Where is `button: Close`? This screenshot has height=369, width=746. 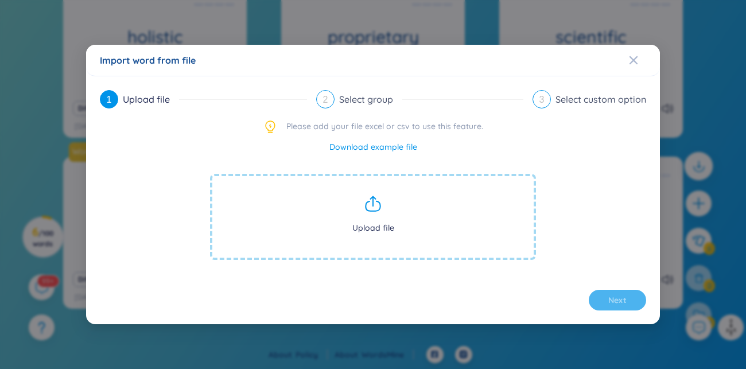 button: Close is located at coordinates (644, 60).